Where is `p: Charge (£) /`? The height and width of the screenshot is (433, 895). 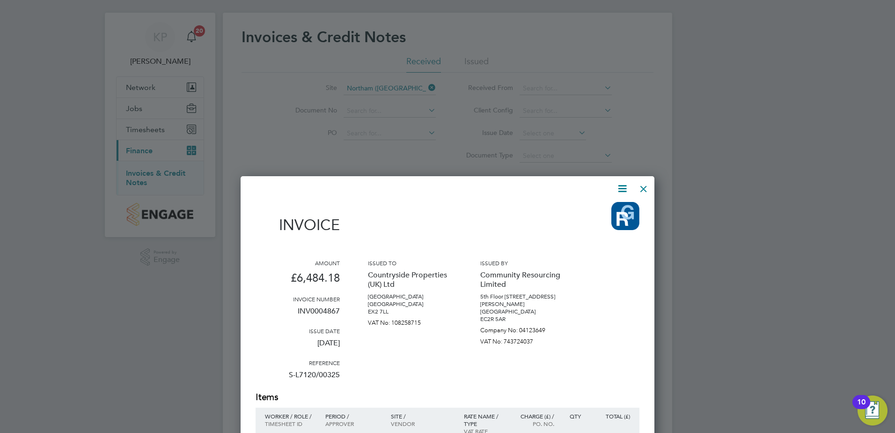 p: Charge (£) / is located at coordinates (534, 416).